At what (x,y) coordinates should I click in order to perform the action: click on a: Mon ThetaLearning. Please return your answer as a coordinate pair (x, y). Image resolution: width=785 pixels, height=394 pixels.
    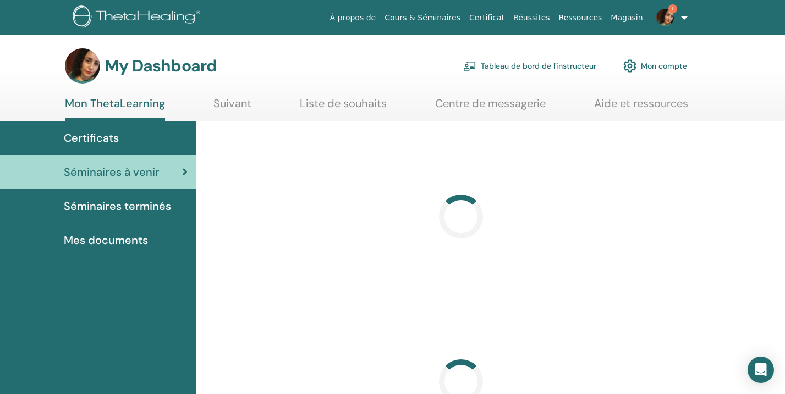
    Looking at the image, I should click on (115, 109).